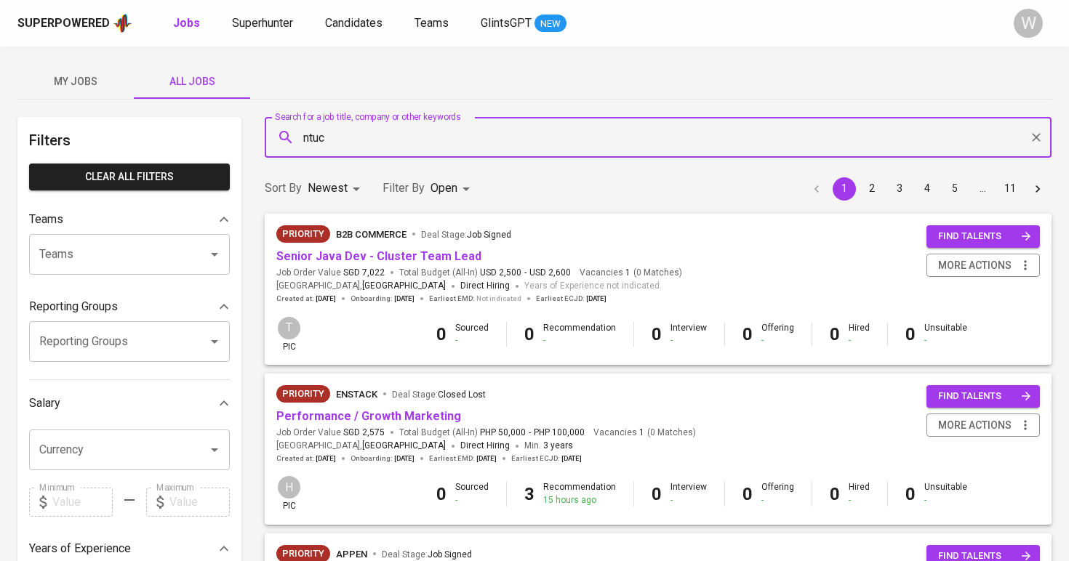  Describe the element at coordinates (444, 188) in the screenshot. I see `span: Open` at that location.